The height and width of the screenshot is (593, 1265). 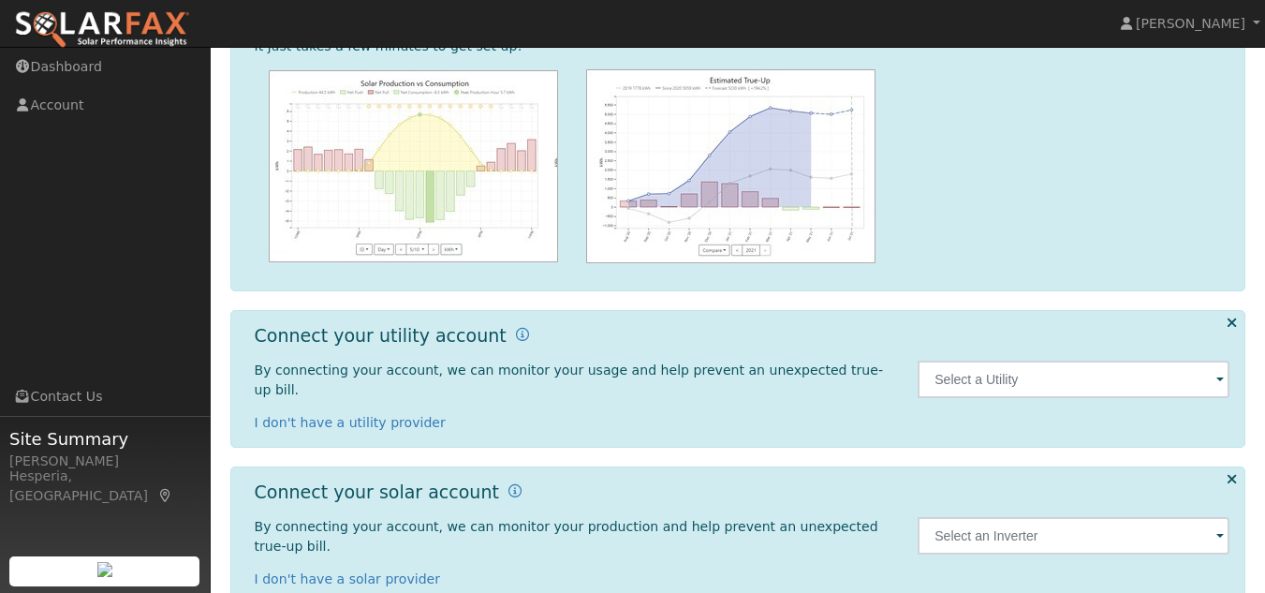 What do you see at coordinates (377, 492) in the screenshot?
I see `h1: Connect your solar account` at bounding box center [377, 492].